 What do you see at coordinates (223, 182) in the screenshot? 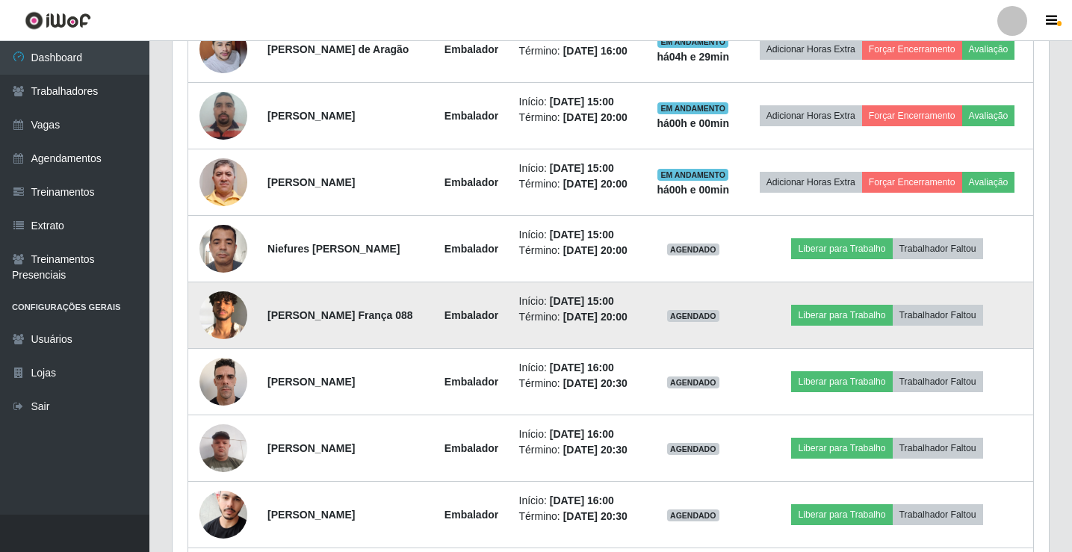
I see `img: 1687914027317.jpeg` at bounding box center [223, 182].